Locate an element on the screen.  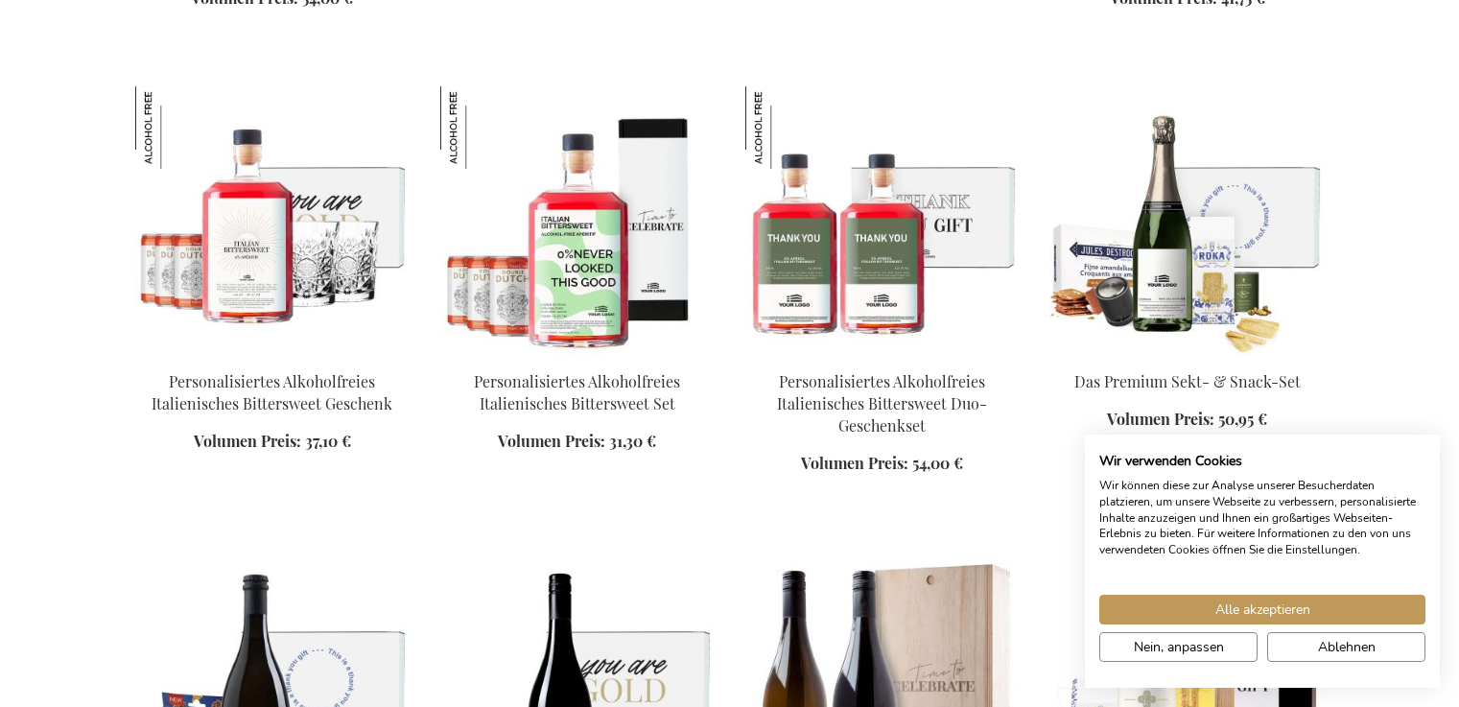
span: Nein, anpassen is located at coordinates (1179, 647).